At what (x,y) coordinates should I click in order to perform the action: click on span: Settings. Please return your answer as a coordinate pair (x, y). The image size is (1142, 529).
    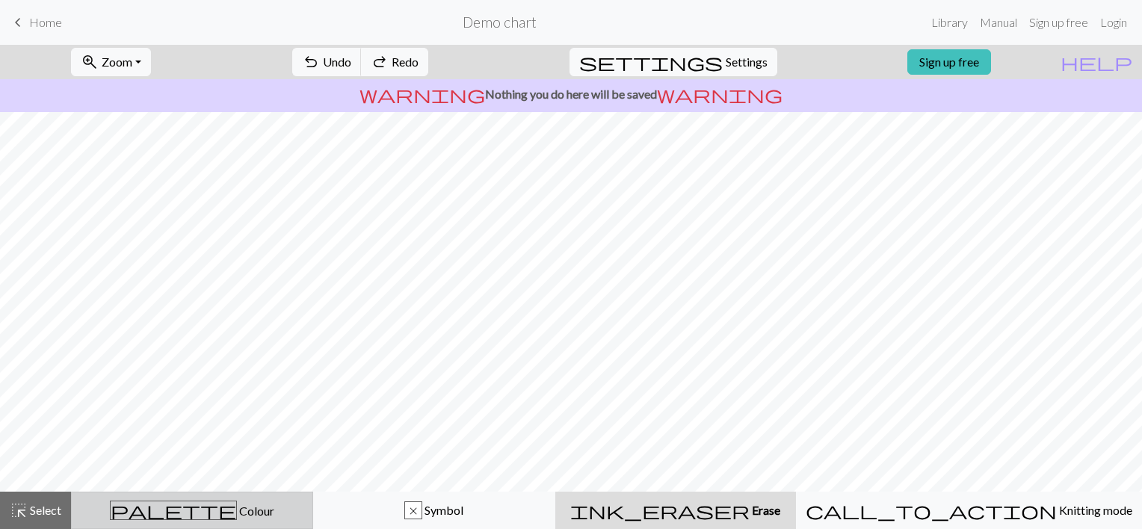
    Looking at the image, I should click on (747, 62).